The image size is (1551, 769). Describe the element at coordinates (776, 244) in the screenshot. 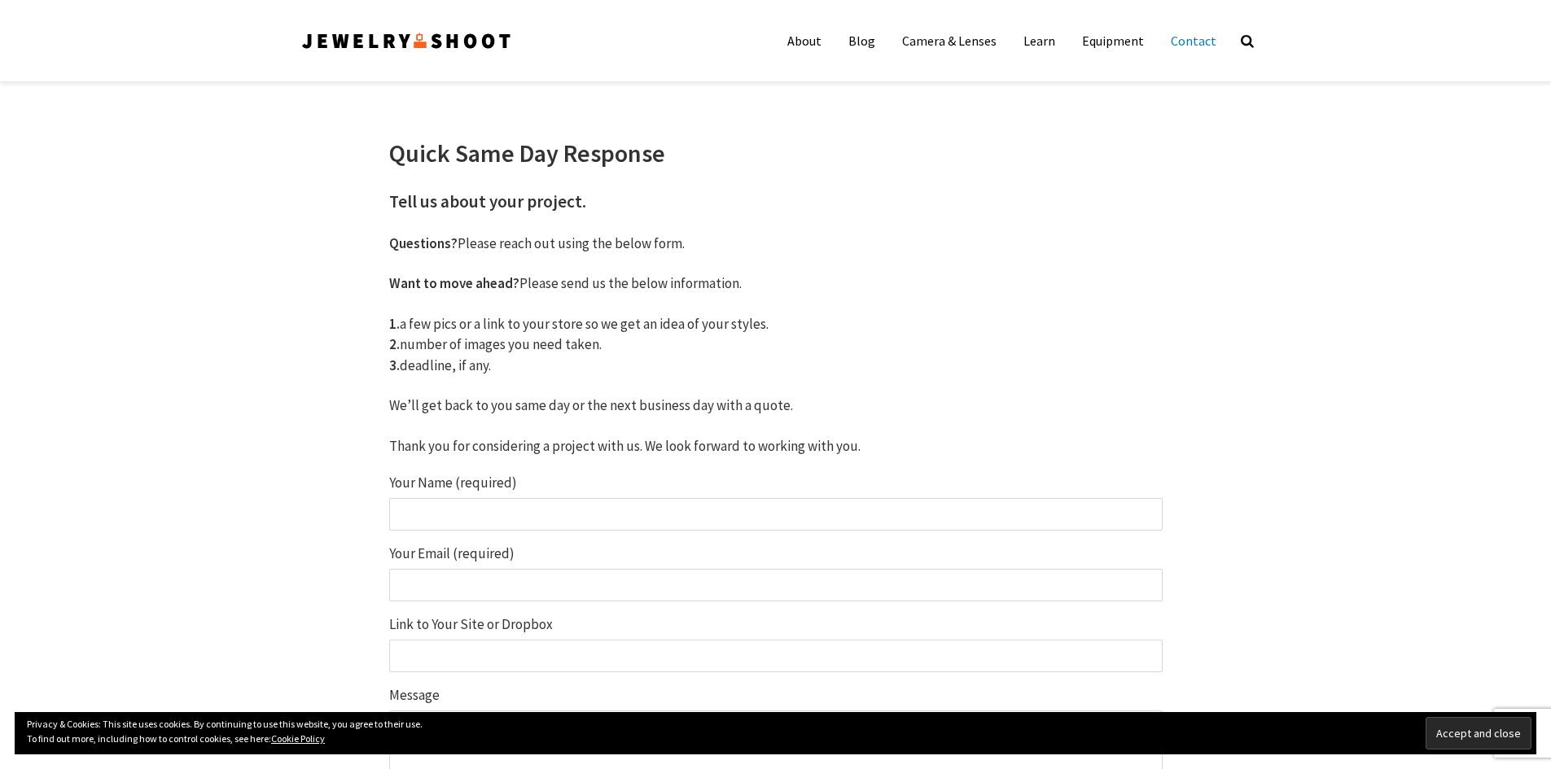

I see `p: Please reach out using the below form.` at that location.